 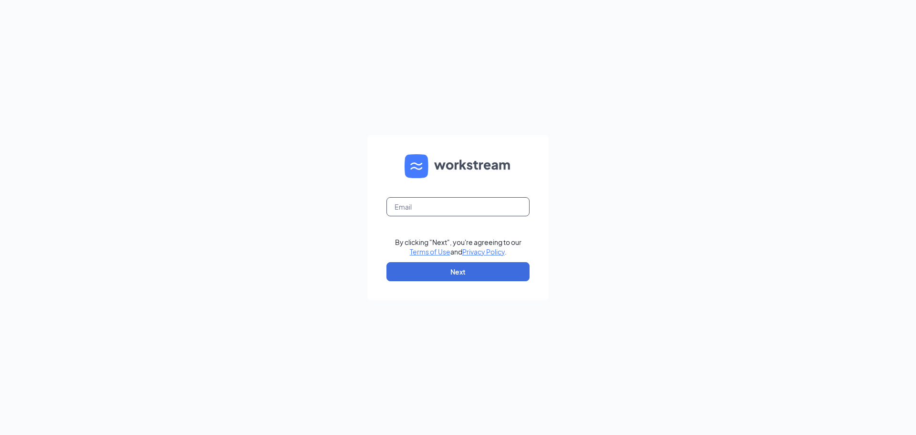 What do you see at coordinates (483, 251) in the screenshot?
I see `a: Privacy Policy` at bounding box center [483, 251].